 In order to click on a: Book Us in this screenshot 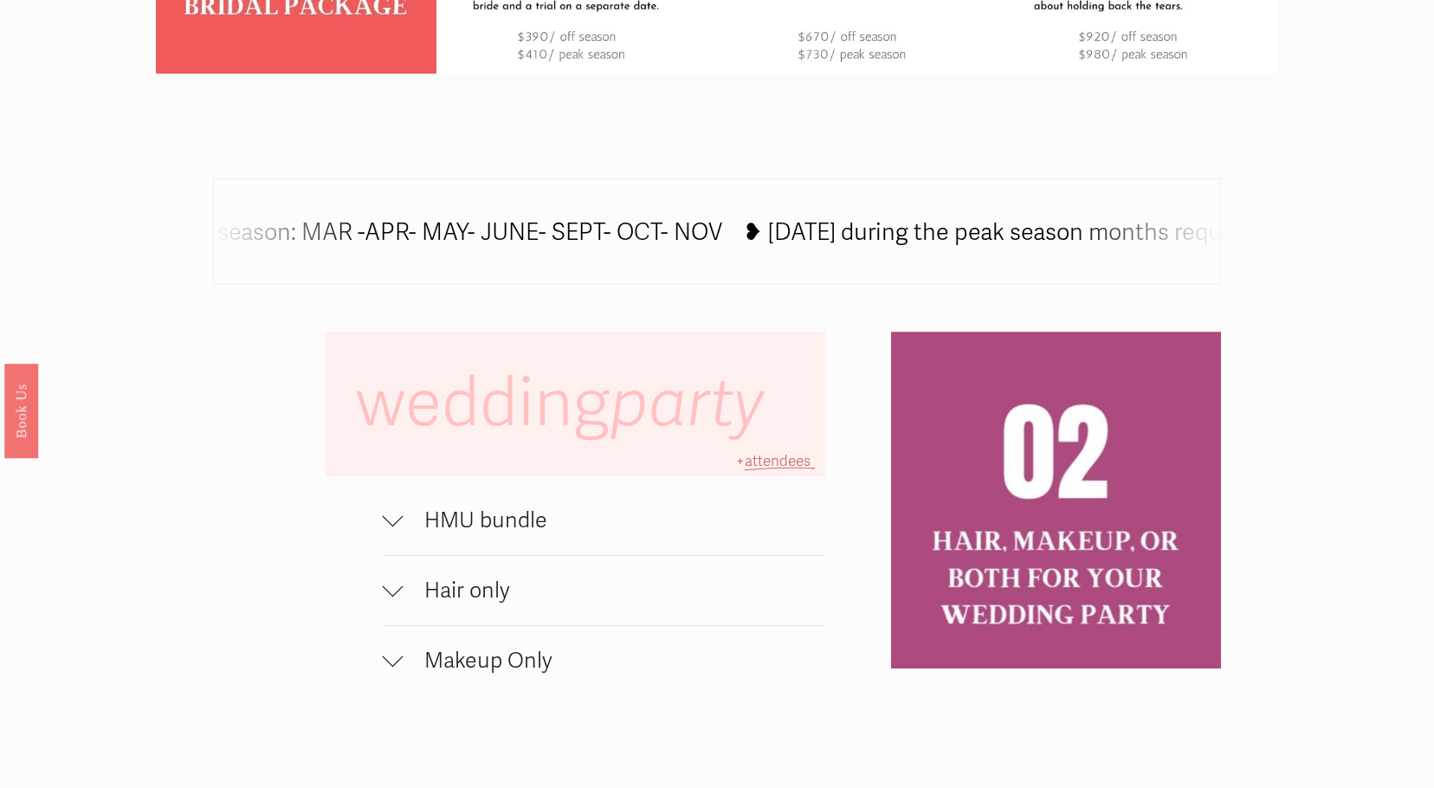, I will do `click(21, 410)`.